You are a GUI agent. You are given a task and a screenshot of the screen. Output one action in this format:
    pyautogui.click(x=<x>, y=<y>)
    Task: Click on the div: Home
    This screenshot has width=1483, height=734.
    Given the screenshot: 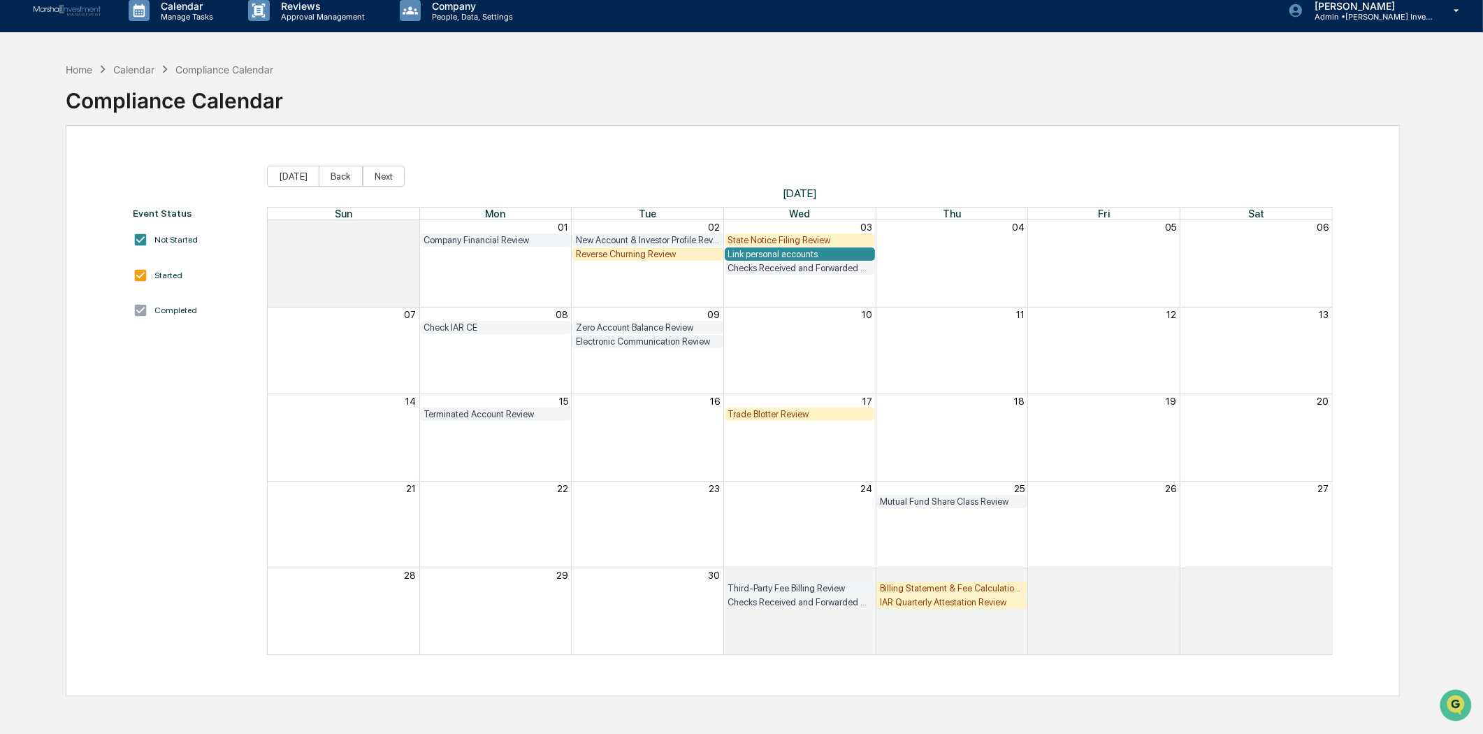 What is the action you would take?
    pyautogui.click(x=79, y=69)
    